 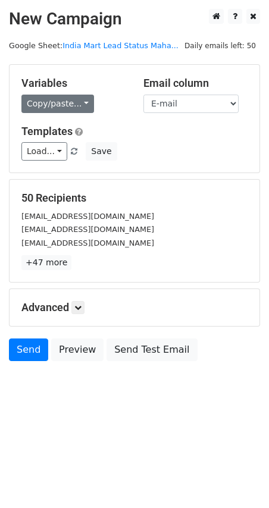 What do you see at coordinates (134, 19) in the screenshot?
I see `h2: New Campaign` at bounding box center [134, 19].